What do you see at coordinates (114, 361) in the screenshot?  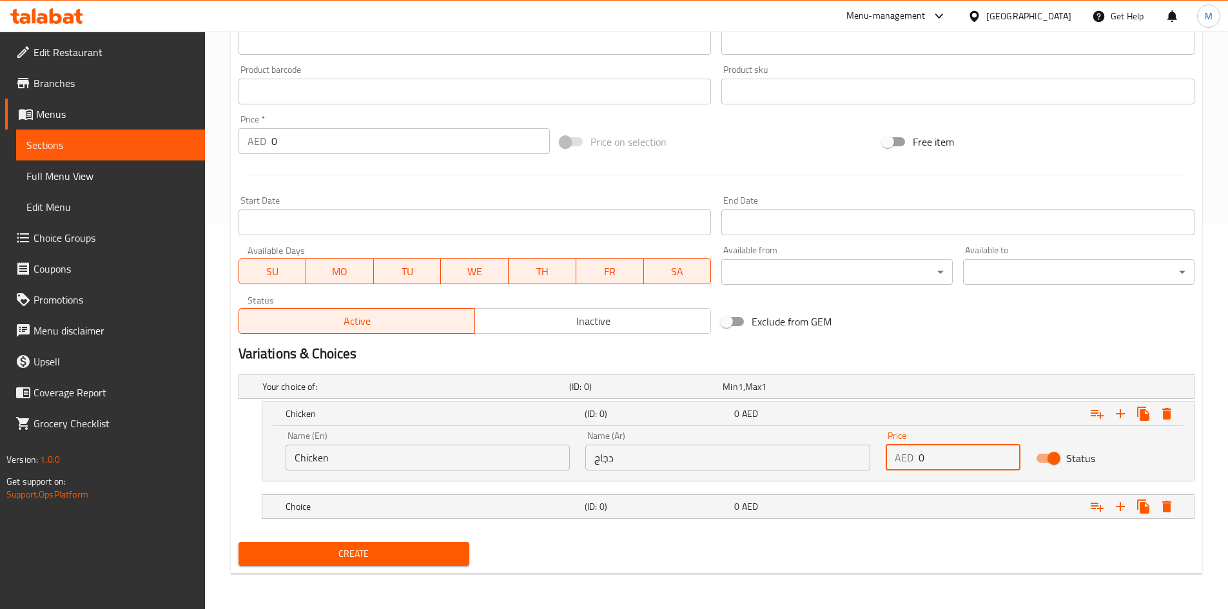 I see `span: Upsell` at bounding box center [114, 361].